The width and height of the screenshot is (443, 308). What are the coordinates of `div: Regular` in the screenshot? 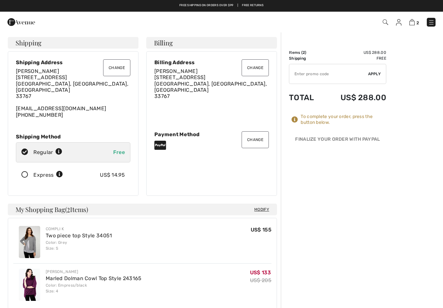 It's located at (48, 152).